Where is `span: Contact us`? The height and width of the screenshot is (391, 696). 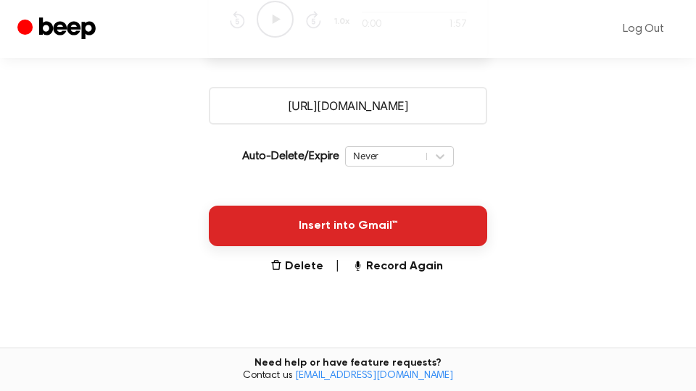 span: Contact us is located at coordinates (348, 377).